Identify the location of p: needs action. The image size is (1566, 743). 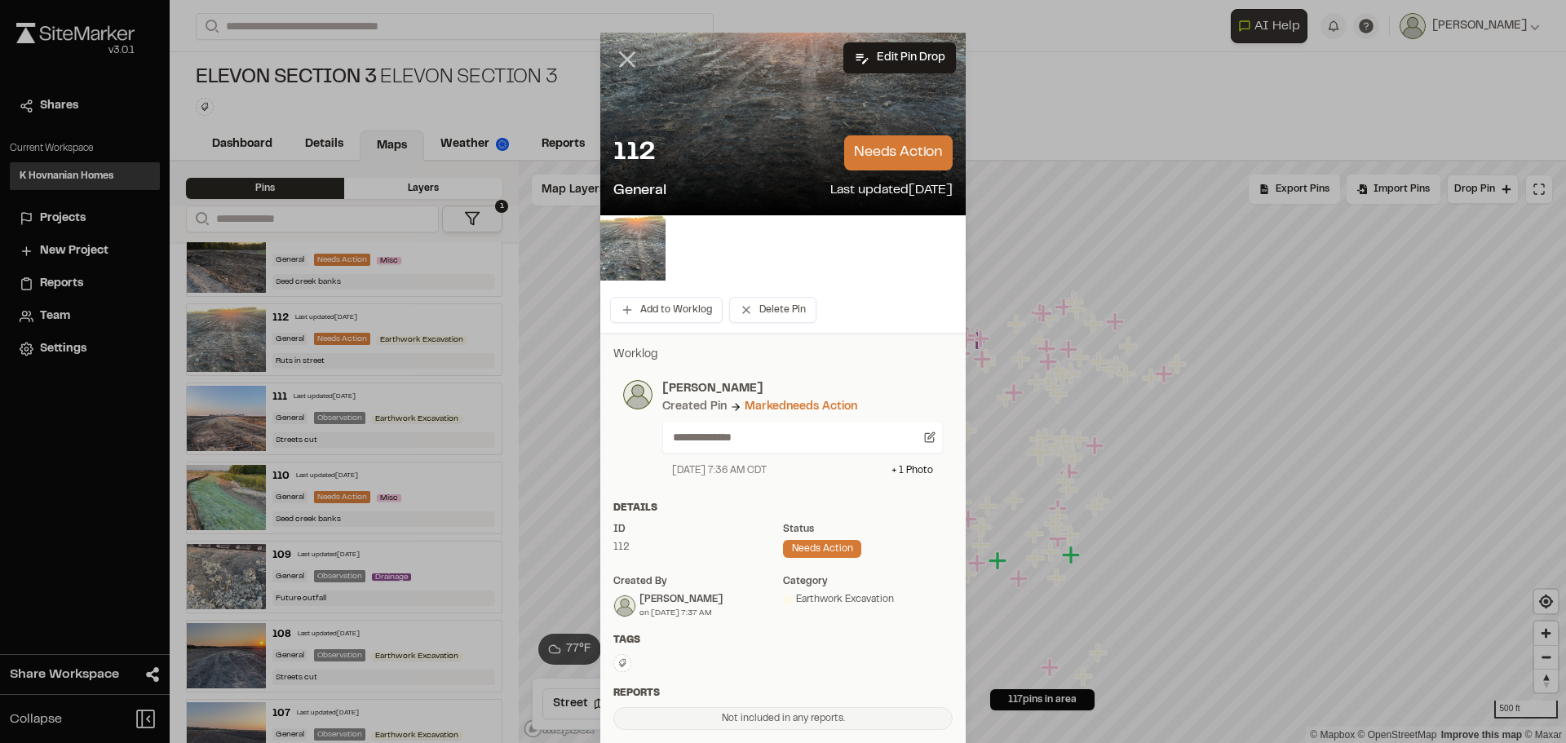
(898, 153).